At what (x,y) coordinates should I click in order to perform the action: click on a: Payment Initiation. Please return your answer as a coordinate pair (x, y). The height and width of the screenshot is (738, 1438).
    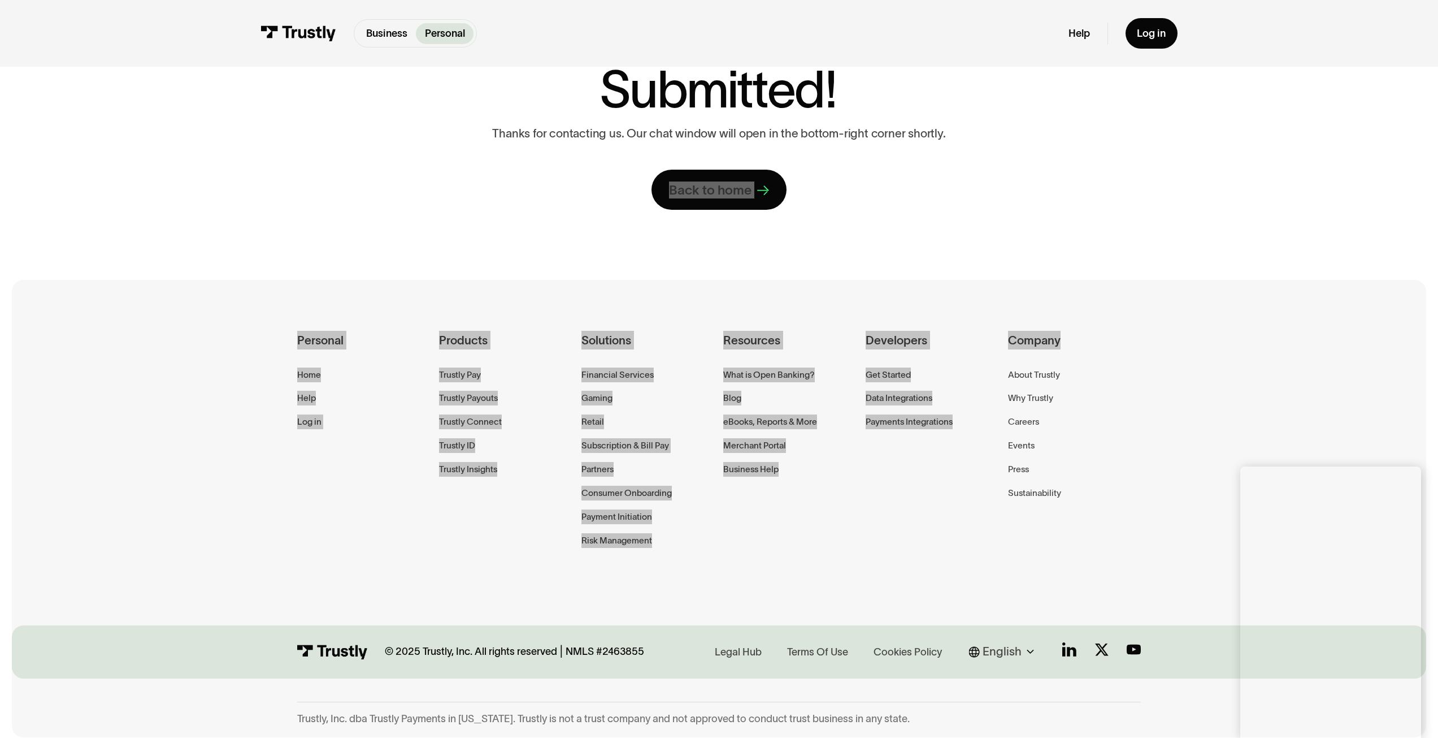
    Looking at the image, I should click on (617, 517).